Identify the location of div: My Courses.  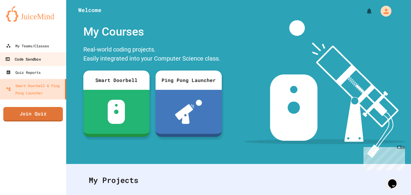
(153, 32).